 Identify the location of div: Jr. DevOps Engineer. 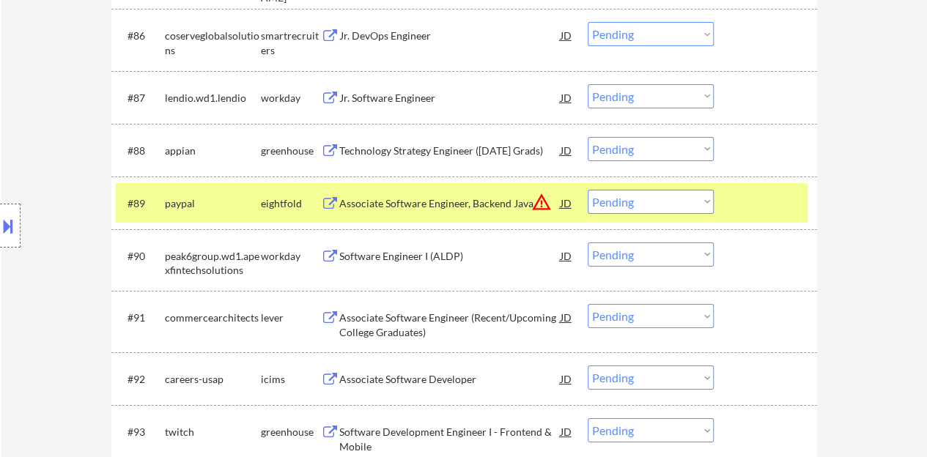
(450, 36).